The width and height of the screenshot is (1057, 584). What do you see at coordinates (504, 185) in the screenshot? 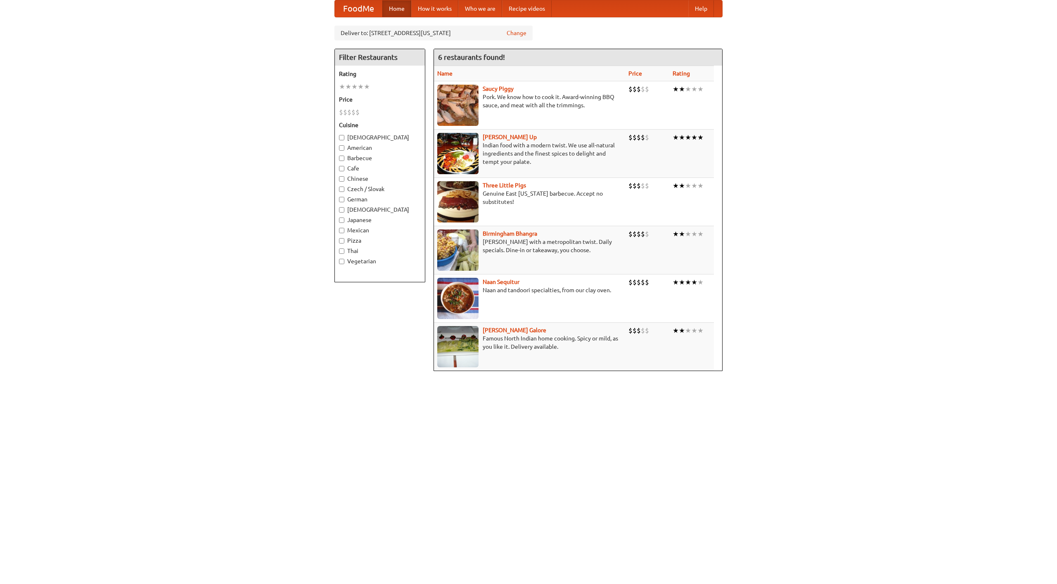
I see `a: Three Little Pigs` at bounding box center [504, 185].